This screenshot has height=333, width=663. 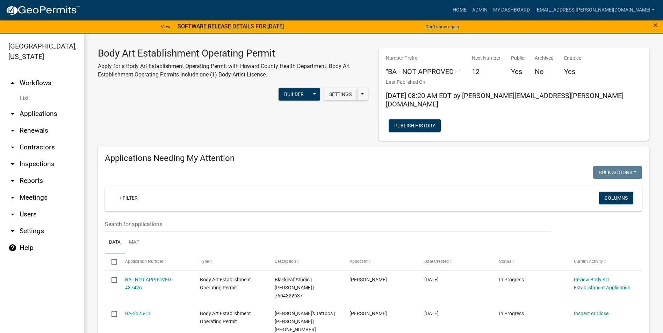 I want to click on a: View, so click(x=166, y=27).